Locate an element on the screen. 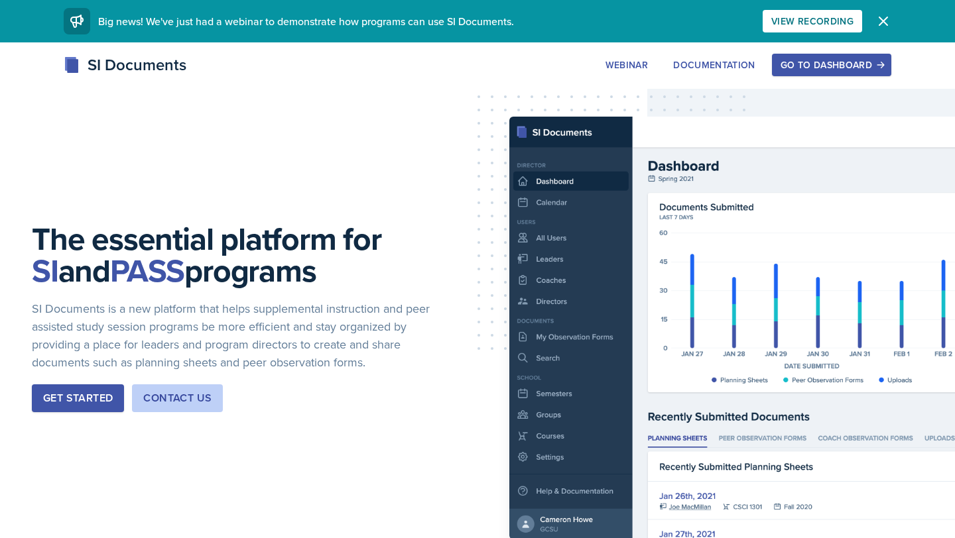 This screenshot has height=538, width=955. span: Big news! We've just had a webinar to demonstrate how programs can use SI Documents. is located at coordinates (306, 21).